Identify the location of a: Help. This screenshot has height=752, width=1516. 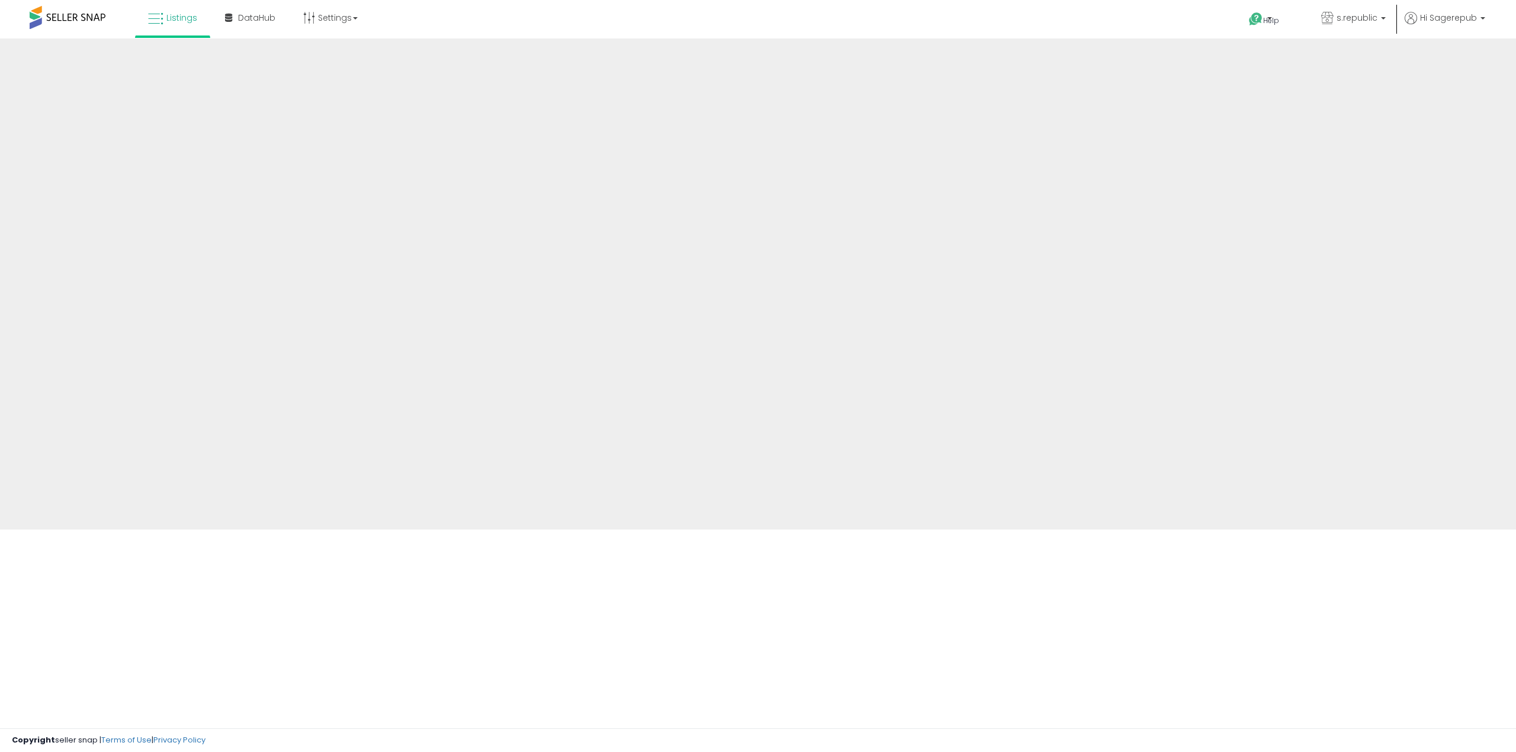
(1271, 21).